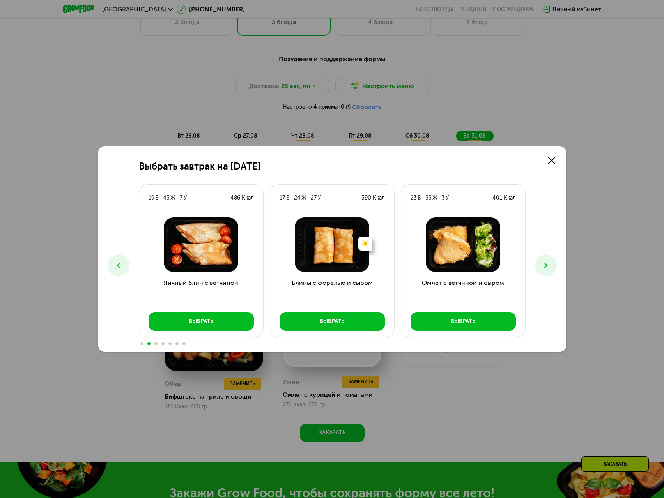 The width and height of the screenshot is (664, 498). I want to click on img: Яичный блин с ветчиной, so click(201, 245).